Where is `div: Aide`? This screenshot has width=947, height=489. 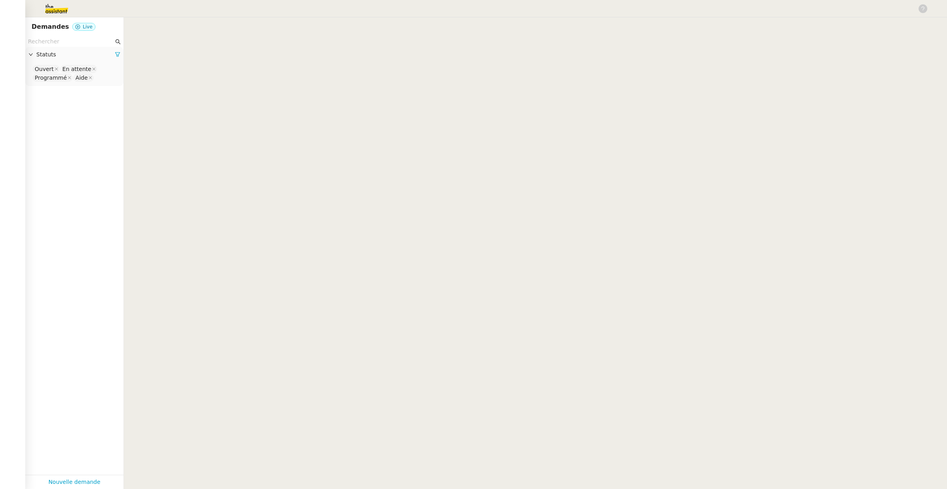 div: Aide is located at coordinates (81, 78).